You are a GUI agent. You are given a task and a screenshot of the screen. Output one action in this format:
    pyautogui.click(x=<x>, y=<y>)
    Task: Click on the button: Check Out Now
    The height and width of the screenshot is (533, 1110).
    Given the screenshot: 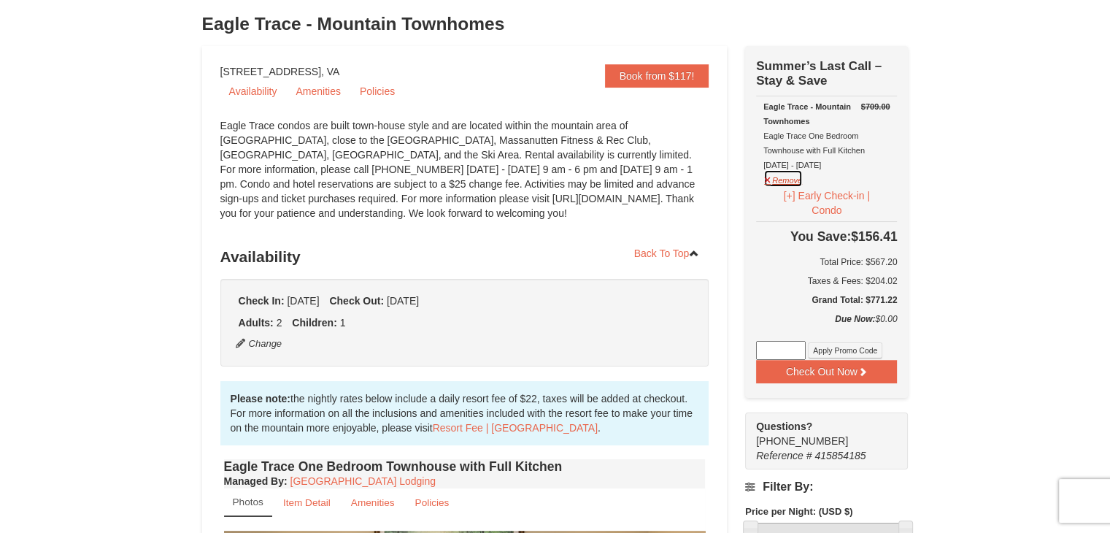 What is the action you would take?
    pyautogui.click(x=826, y=372)
    